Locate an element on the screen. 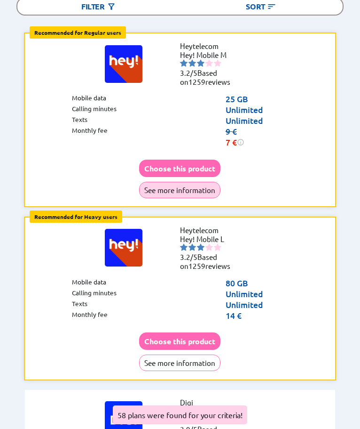  p: 25 GB is located at coordinates (257, 98).